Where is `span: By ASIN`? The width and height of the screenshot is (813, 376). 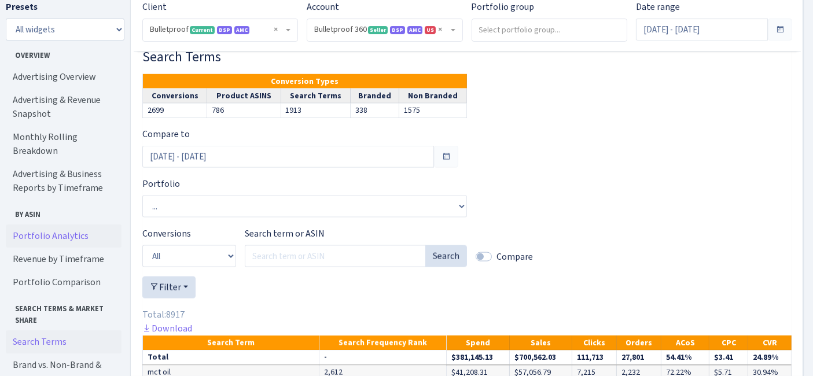
span: By ASIN is located at coordinates (64, 212).